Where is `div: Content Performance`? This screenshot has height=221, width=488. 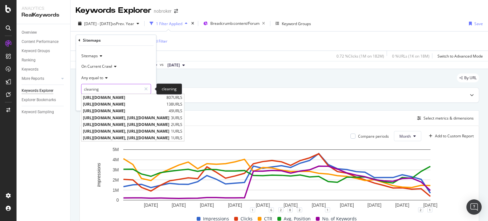
div: Content Performance is located at coordinates (40, 42).